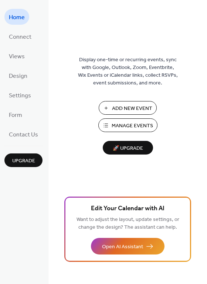 The image size is (207, 284). I want to click on span: Home, so click(17, 17).